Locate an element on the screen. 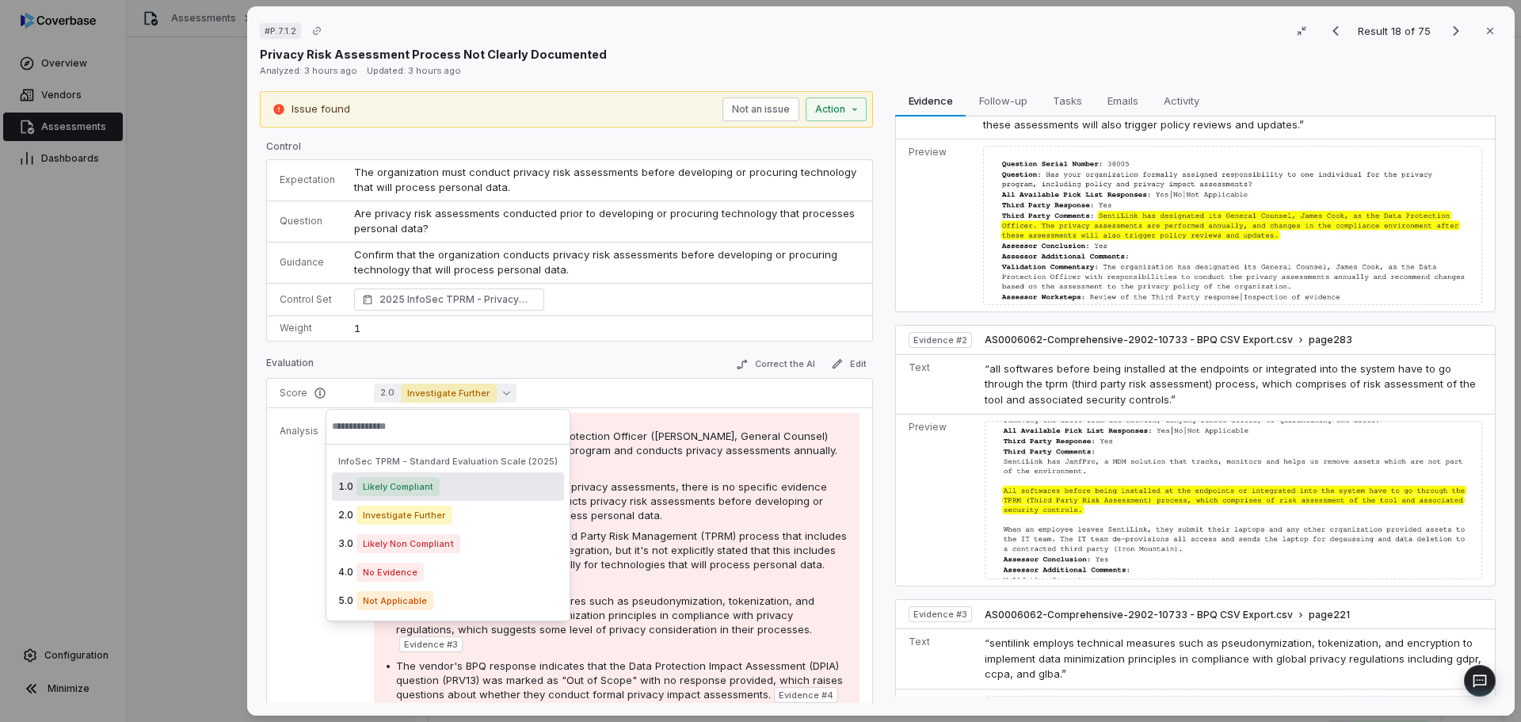 This screenshot has width=1521, height=722. button: Action is located at coordinates (836, 109).